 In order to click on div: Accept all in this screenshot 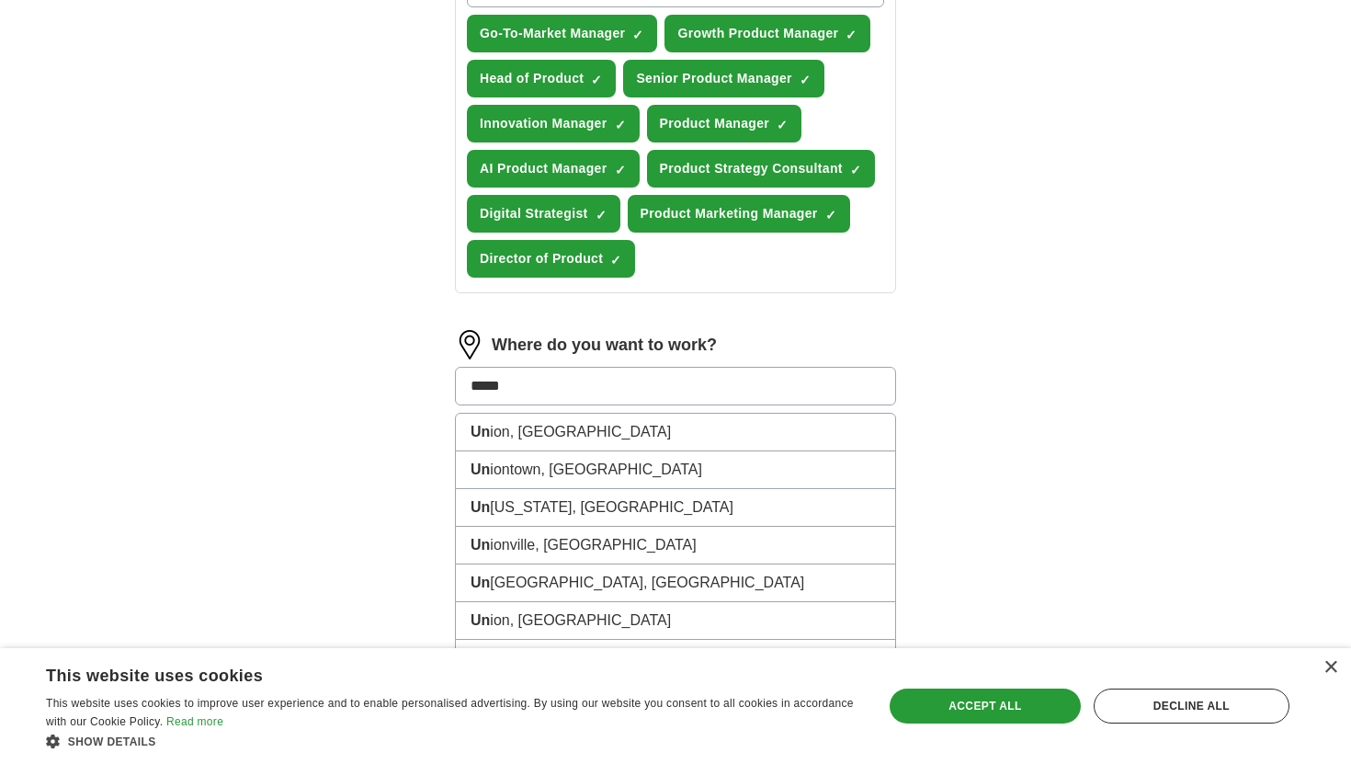, I will do `click(985, 706)`.